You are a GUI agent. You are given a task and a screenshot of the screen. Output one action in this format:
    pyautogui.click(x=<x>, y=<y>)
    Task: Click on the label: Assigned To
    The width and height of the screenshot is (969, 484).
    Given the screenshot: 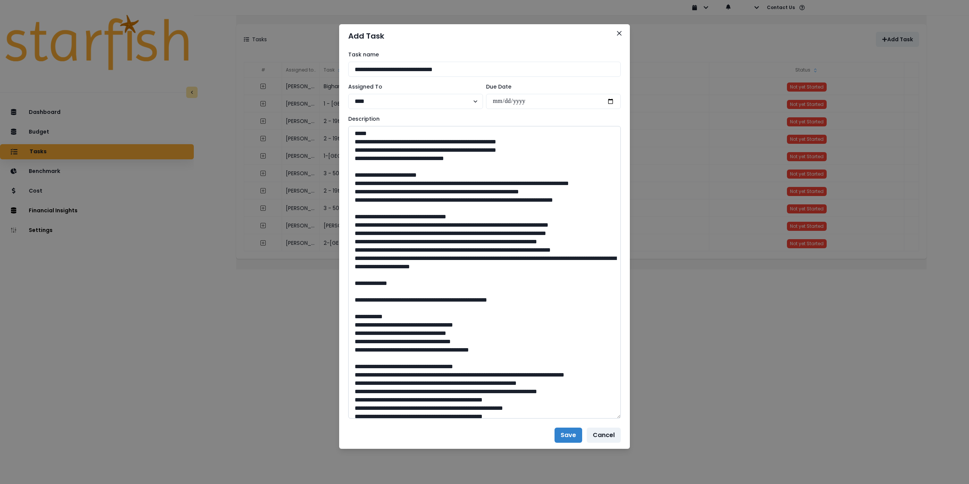 What is the action you would take?
    pyautogui.click(x=413, y=87)
    